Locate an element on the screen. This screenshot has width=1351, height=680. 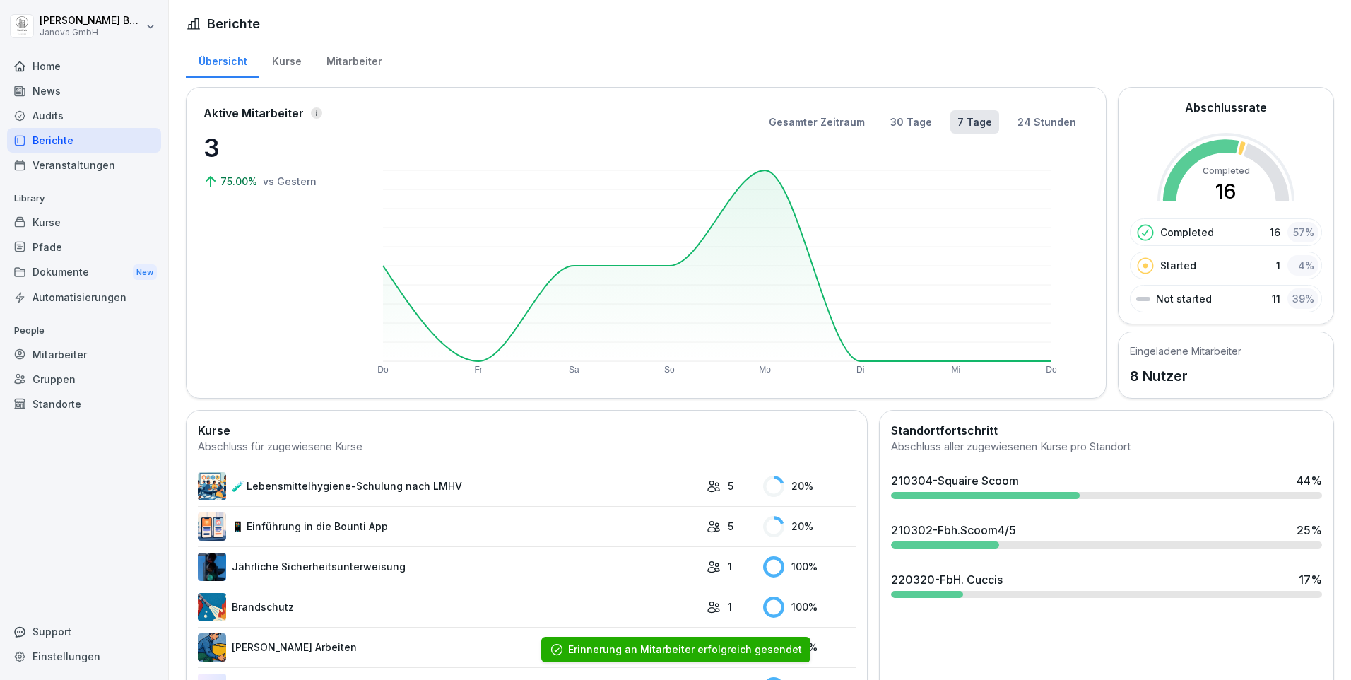
p: Aktive Mitarbeiter is located at coordinates (254, 113).